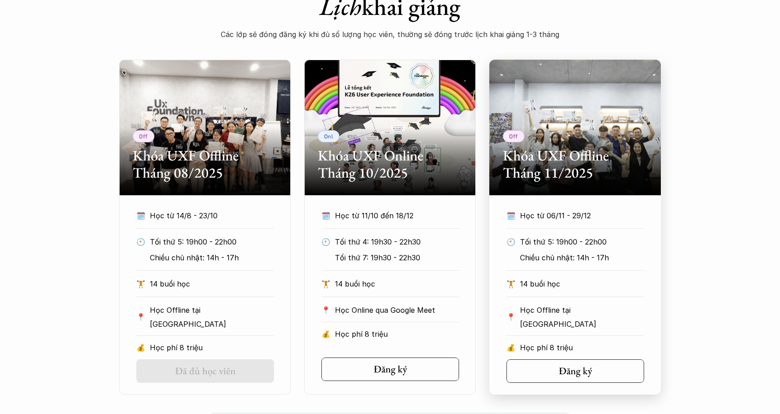  What do you see at coordinates (389, 215) in the screenshot?
I see `p: Học từ 11/10 đến 18/12` at bounding box center [389, 215].